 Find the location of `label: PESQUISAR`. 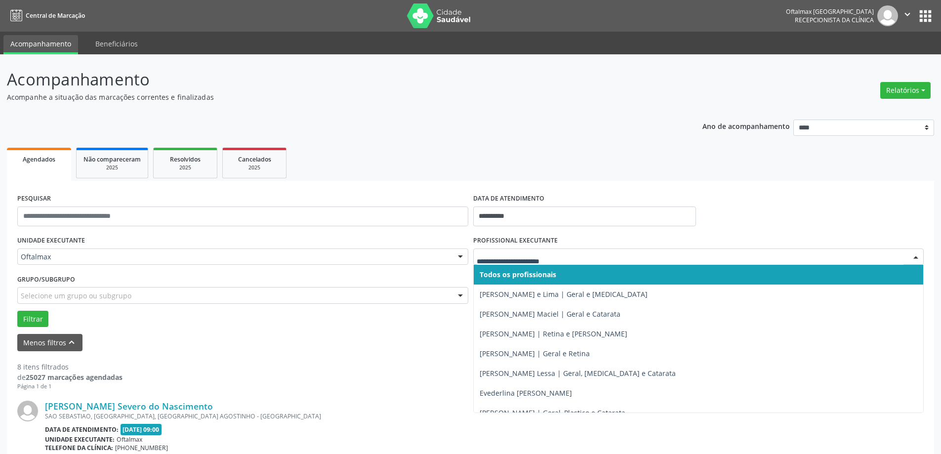

label: PESQUISAR is located at coordinates (34, 198).